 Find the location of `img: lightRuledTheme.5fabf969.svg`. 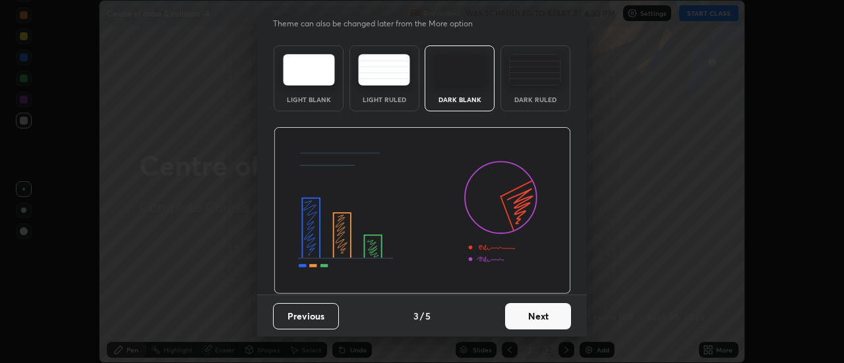

img: lightRuledTheme.5fabf969.svg is located at coordinates (384, 70).